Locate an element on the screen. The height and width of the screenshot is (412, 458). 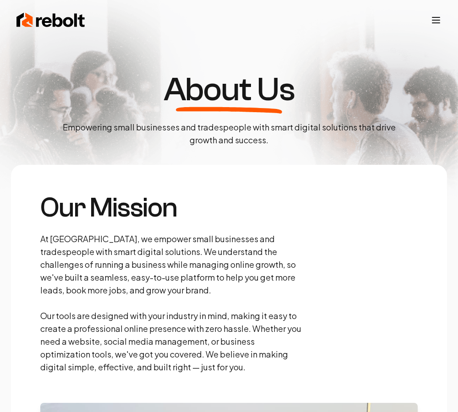
h3: Our Mission is located at coordinates (172, 208).